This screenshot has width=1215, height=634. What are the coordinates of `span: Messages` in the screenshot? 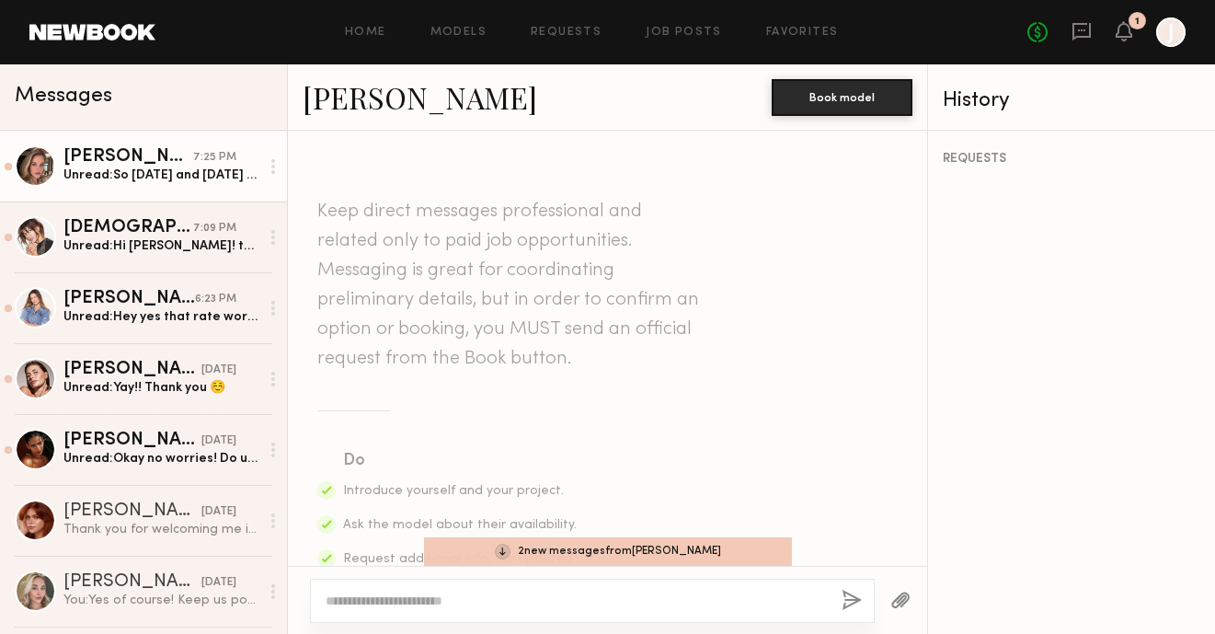 It's located at (63, 96).